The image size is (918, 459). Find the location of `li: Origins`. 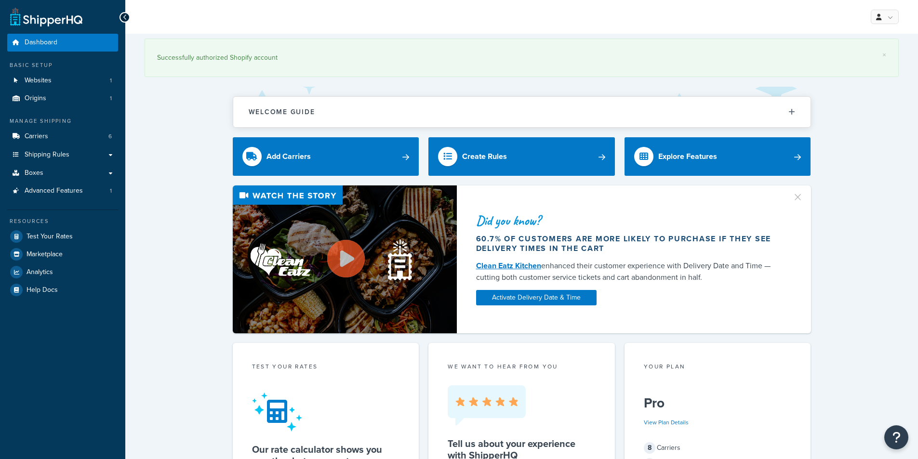

li: Origins is located at coordinates (63, 98).